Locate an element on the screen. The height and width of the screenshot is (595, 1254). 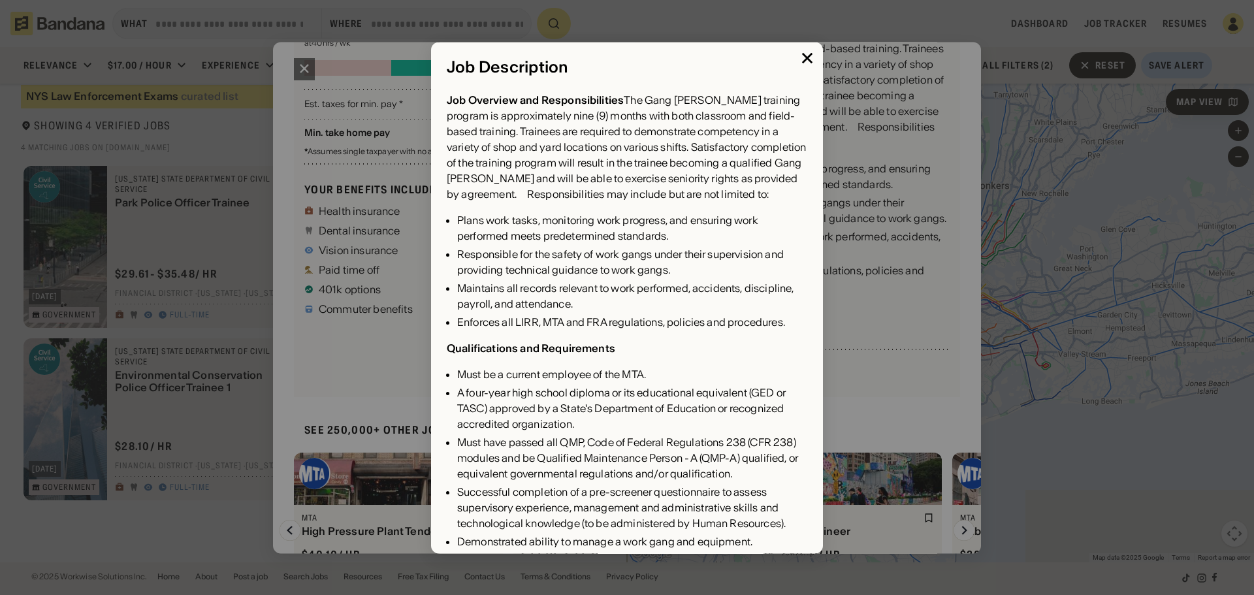
div: Successful completion of a pre-screener questionnaire to assess supervisory experience, managemen... is located at coordinates (632, 507).